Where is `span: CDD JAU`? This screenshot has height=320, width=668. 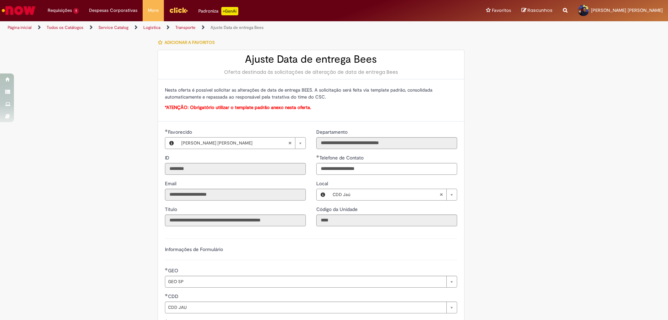 span: CDD JAU is located at coordinates (305, 307).